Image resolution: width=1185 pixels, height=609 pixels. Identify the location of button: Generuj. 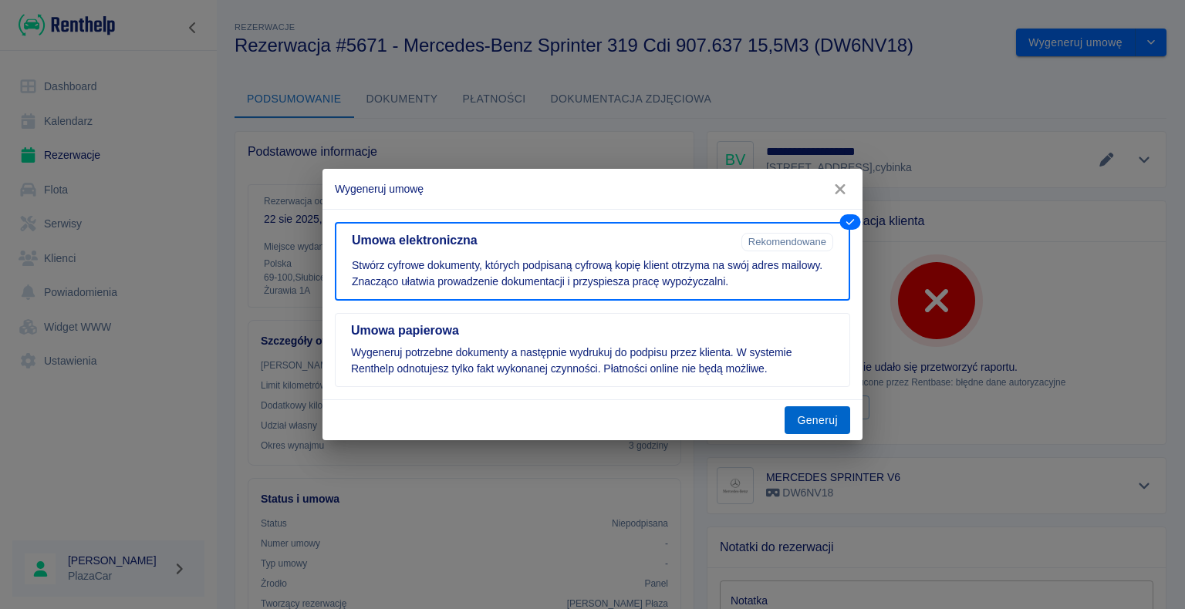
(817, 420).